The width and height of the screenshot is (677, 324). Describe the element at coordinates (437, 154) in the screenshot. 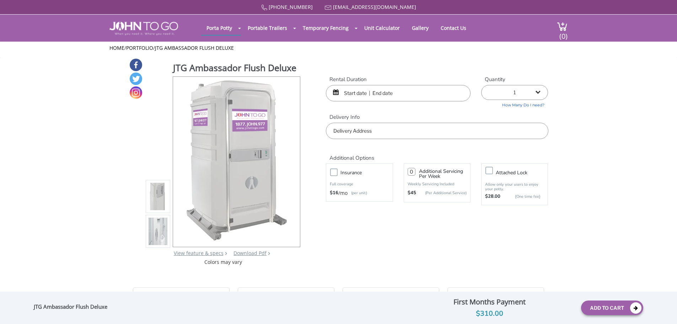

I see `h2: Additional Options` at that location.